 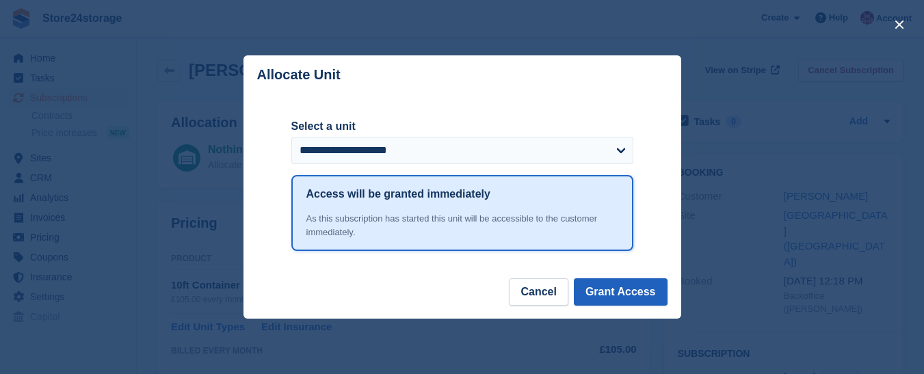 What do you see at coordinates (462, 225) in the screenshot?
I see `div: As this subscription has started this unit will be accessible to the customer immediately.` at bounding box center [462, 225].